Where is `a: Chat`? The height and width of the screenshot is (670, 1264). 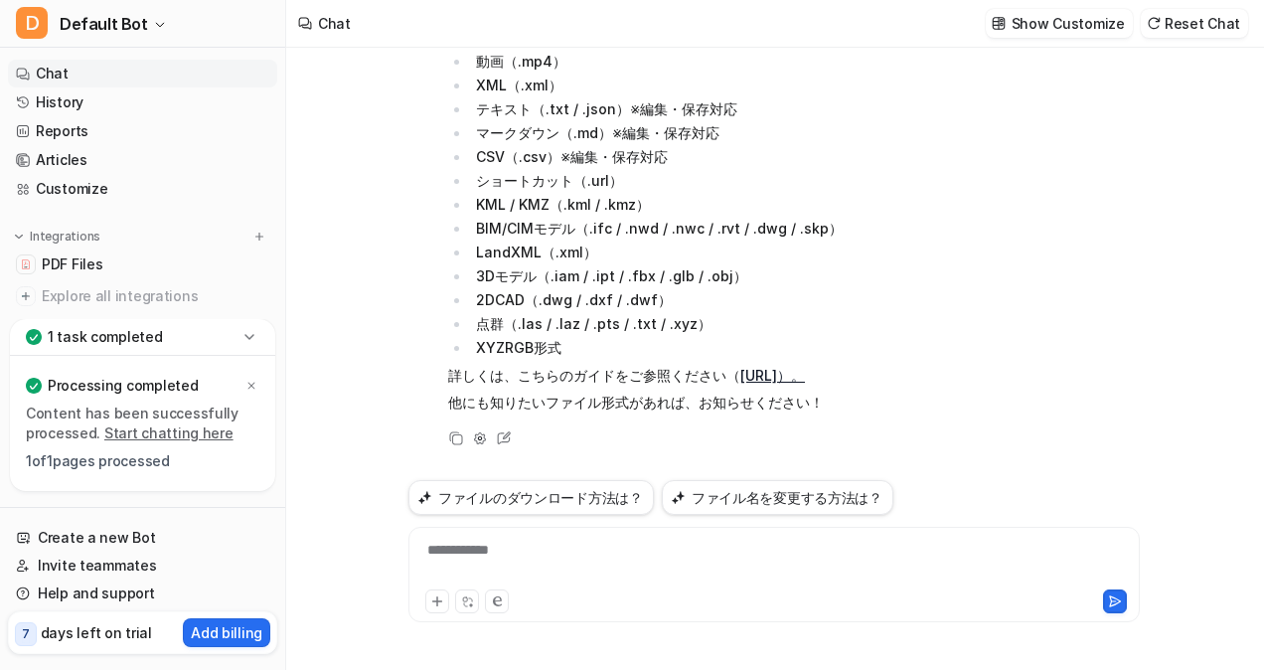 a: Chat is located at coordinates (142, 74).